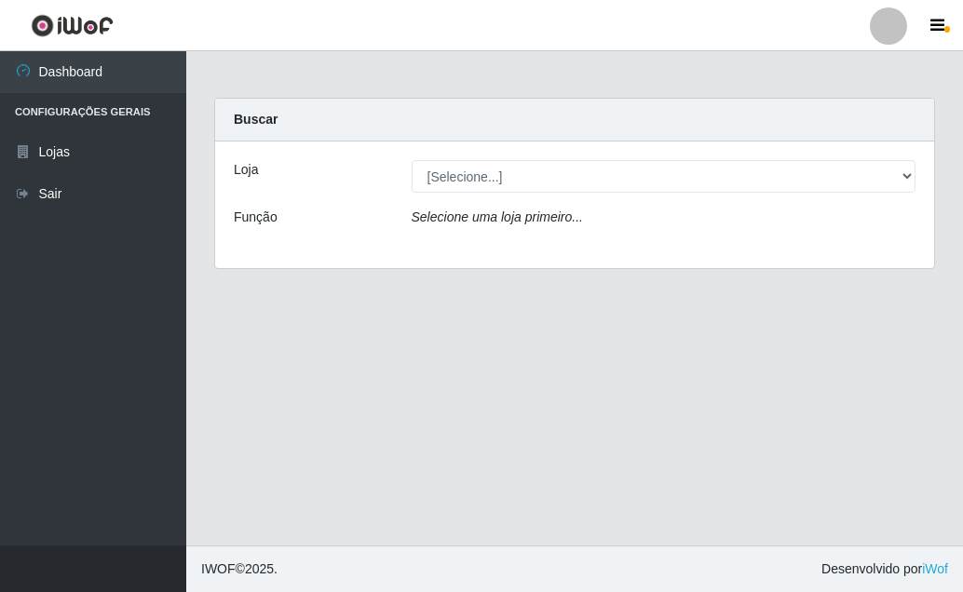 Image resolution: width=963 pixels, height=592 pixels. Describe the element at coordinates (72, 25) in the screenshot. I see `img: CoreUI Logo` at that location.